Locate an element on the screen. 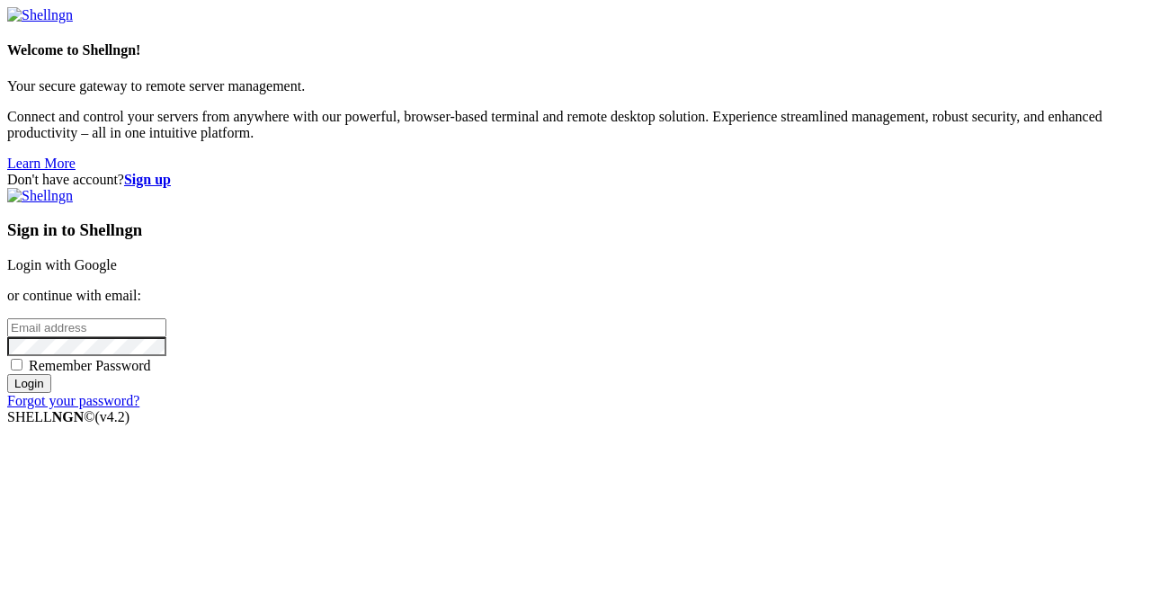 The height and width of the screenshot is (598, 1151). p: Your secure gateway to remote server management. is located at coordinates (576, 86).